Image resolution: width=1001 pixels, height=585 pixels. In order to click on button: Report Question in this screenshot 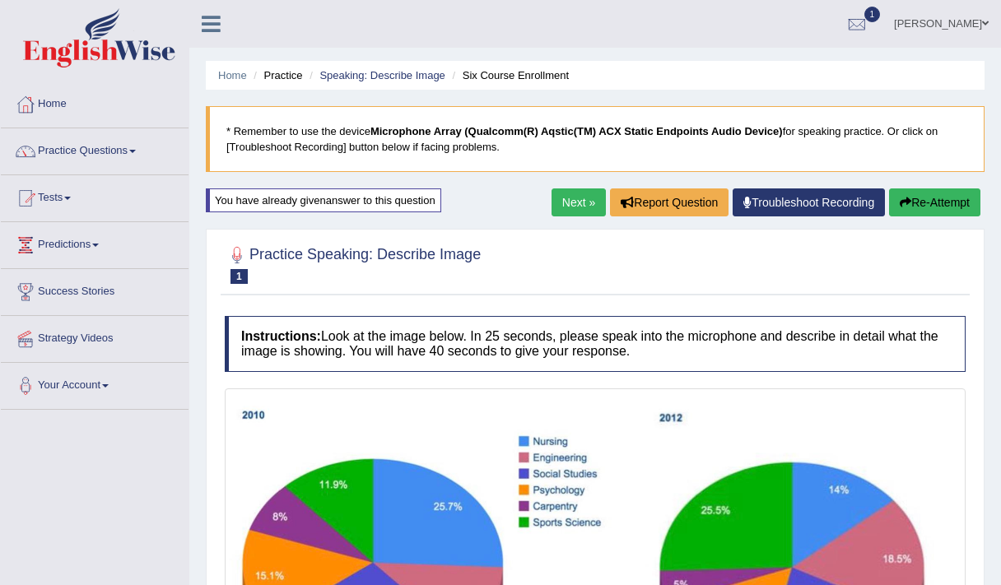, I will do `click(669, 203)`.